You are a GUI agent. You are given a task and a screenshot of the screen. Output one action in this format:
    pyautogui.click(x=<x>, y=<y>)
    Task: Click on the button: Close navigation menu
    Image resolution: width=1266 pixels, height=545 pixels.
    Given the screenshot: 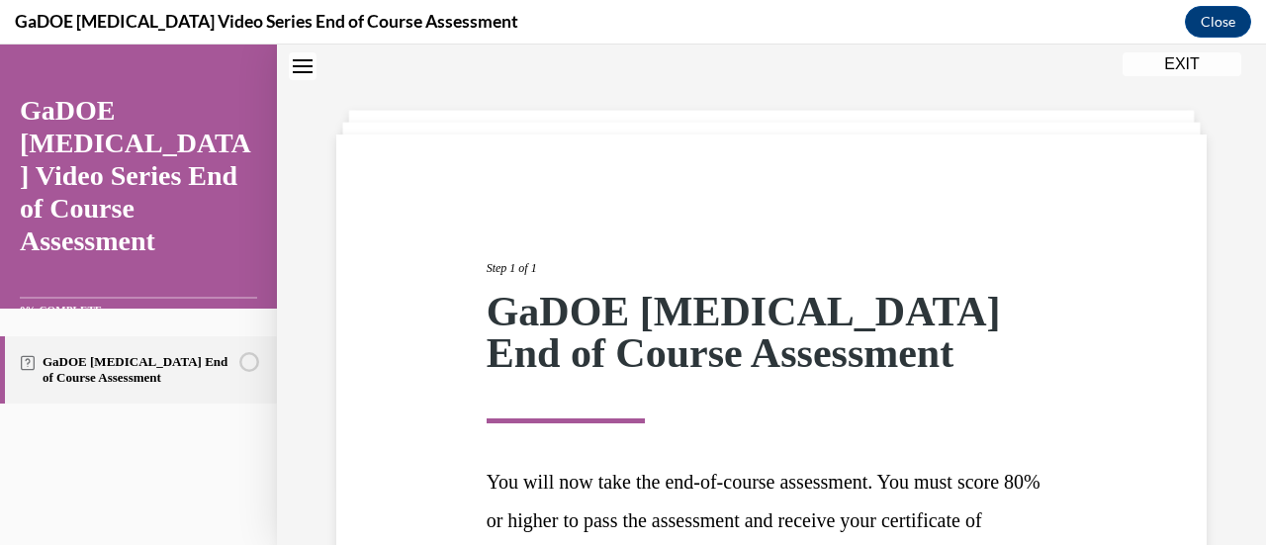 What is the action you would take?
    pyautogui.click(x=303, y=22)
    